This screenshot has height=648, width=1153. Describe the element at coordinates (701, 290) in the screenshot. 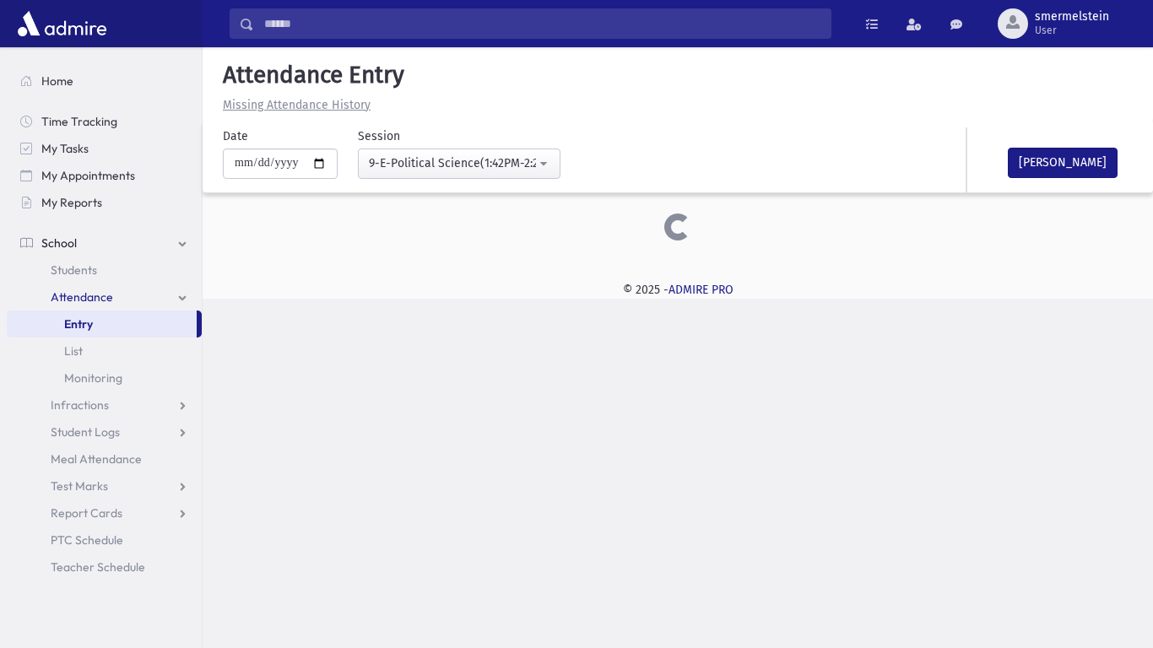

I see `a: ADMIRE PRO` at that location.